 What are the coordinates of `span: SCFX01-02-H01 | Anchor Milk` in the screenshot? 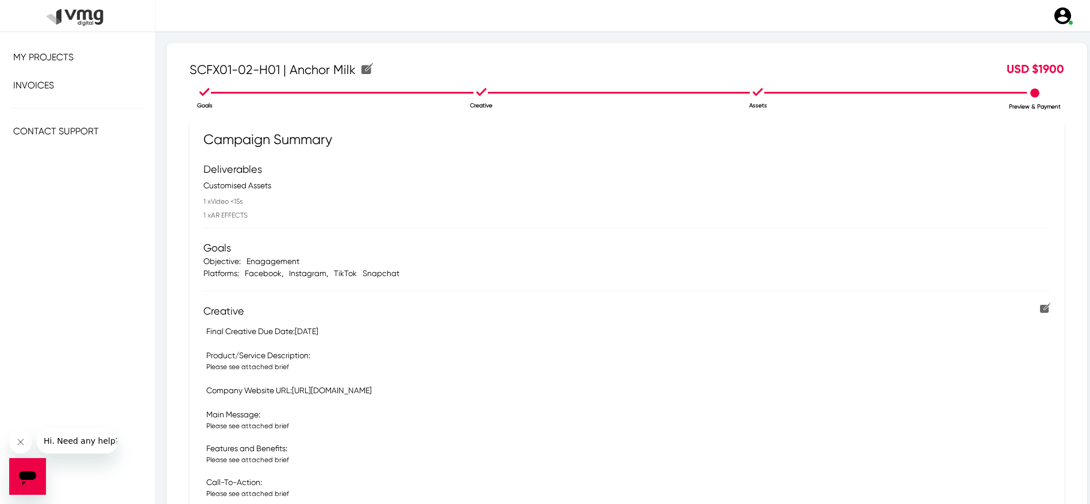 It's located at (281, 70).